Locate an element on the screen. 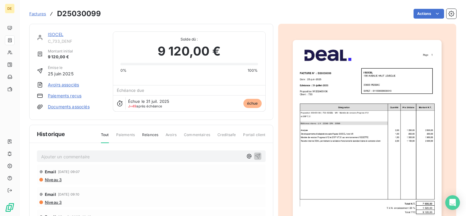 The width and height of the screenshot is (466, 216). a: Paiements reçus is located at coordinates (65, 96).